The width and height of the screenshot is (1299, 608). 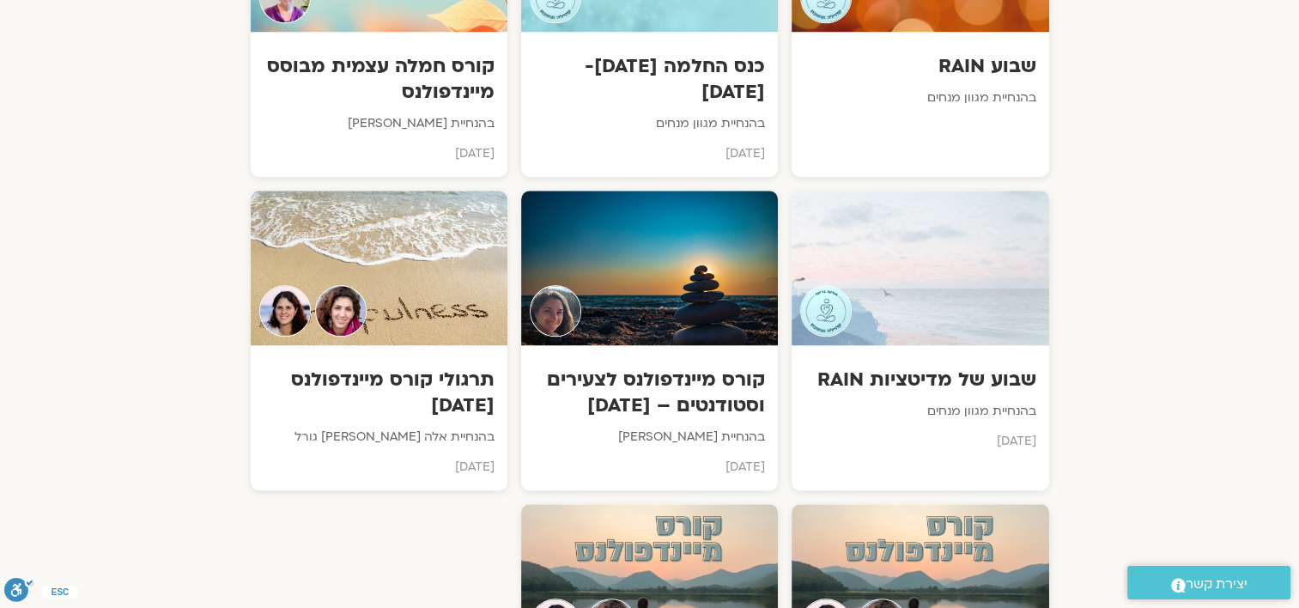 I want to click on h3: שבוע RAIN, so click(x=920, y=66).